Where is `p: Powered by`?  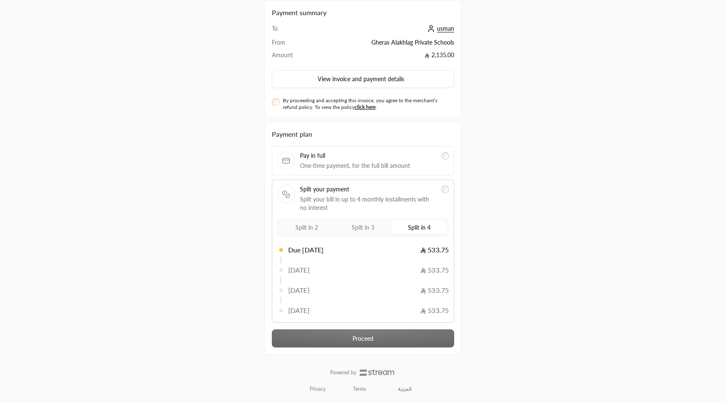 p: Powered by is located at coordinates (343, 372).